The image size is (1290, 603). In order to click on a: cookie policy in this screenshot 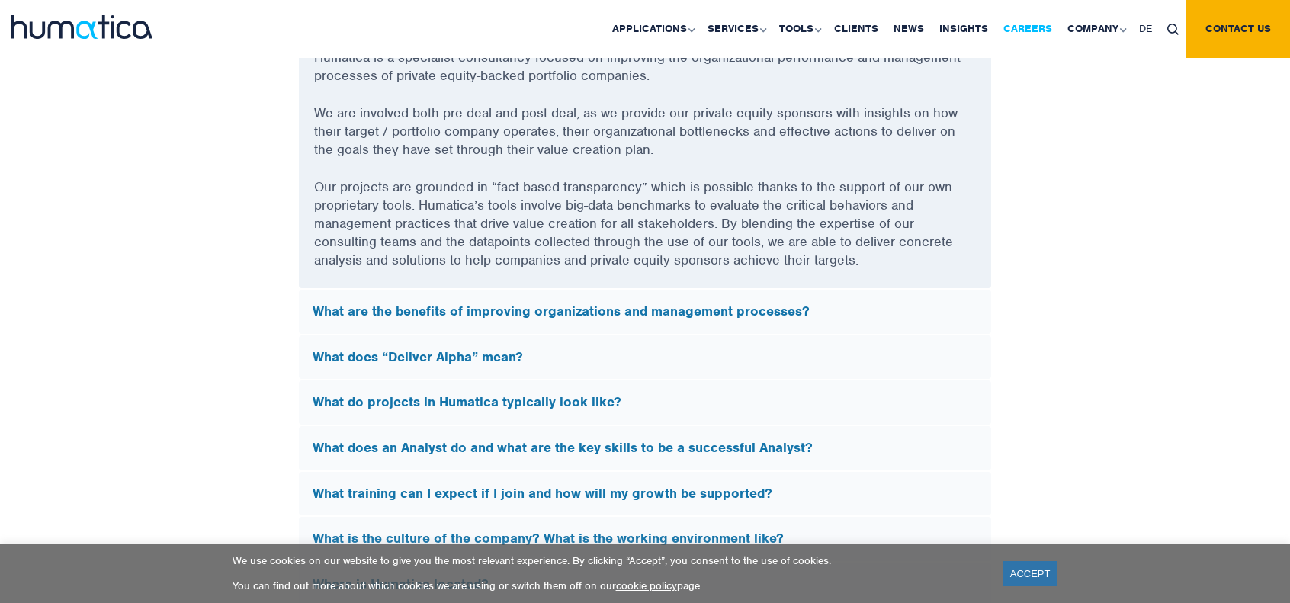, I will do `click(647, 586)`.